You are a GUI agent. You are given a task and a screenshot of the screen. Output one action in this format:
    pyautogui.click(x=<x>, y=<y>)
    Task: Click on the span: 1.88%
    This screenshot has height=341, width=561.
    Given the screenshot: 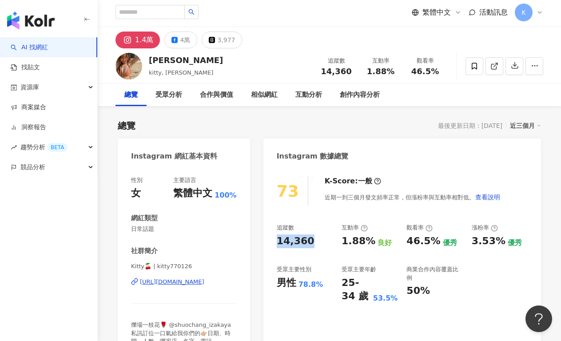 What is the action you would take?
    pyautogui.click(x=381, y=72)
    